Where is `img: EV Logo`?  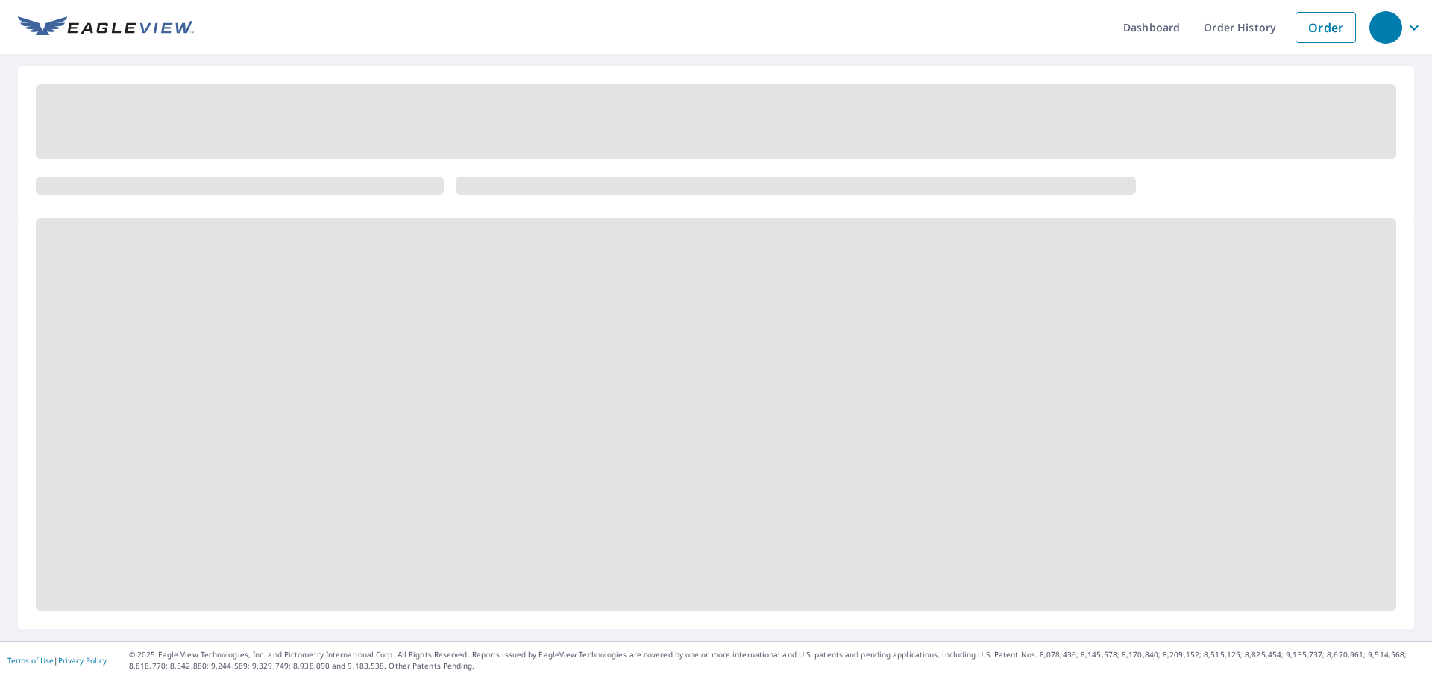 img: EV Logo is located at coordinates (106, 28).